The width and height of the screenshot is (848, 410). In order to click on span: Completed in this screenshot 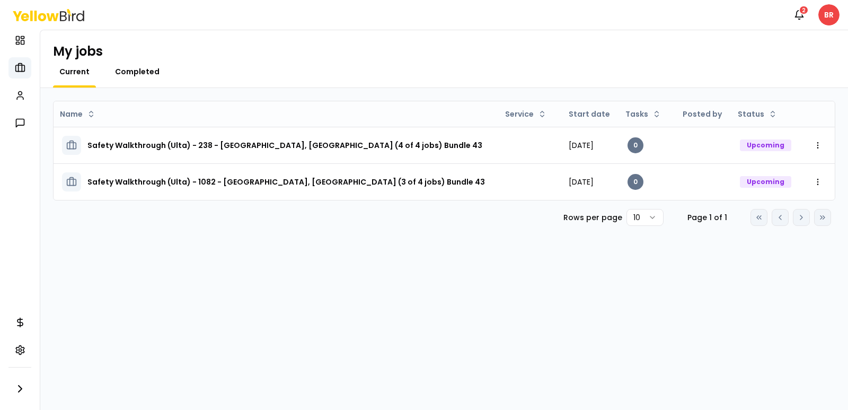, I will do `click(137, 72)`.